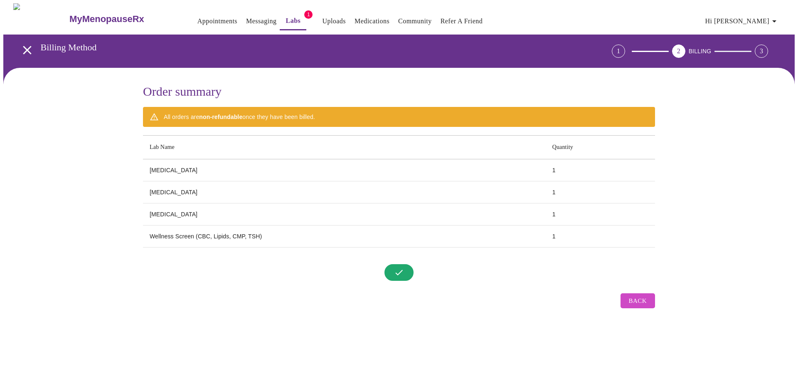  I want to click on button: Medications, so click(372, 21).